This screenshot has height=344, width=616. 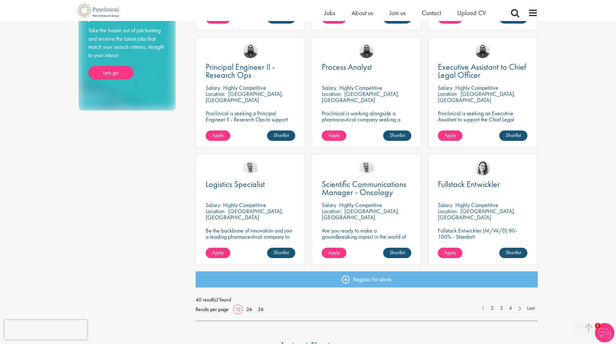 I want to click on span: 1, so click(x=598, y=326).